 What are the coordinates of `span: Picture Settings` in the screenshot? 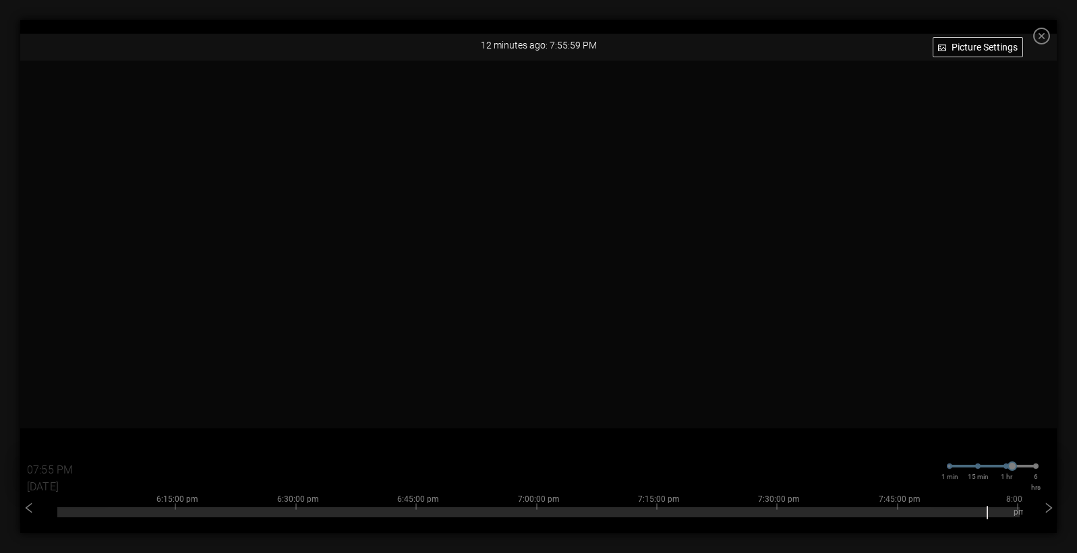 It's located at (984, 47).